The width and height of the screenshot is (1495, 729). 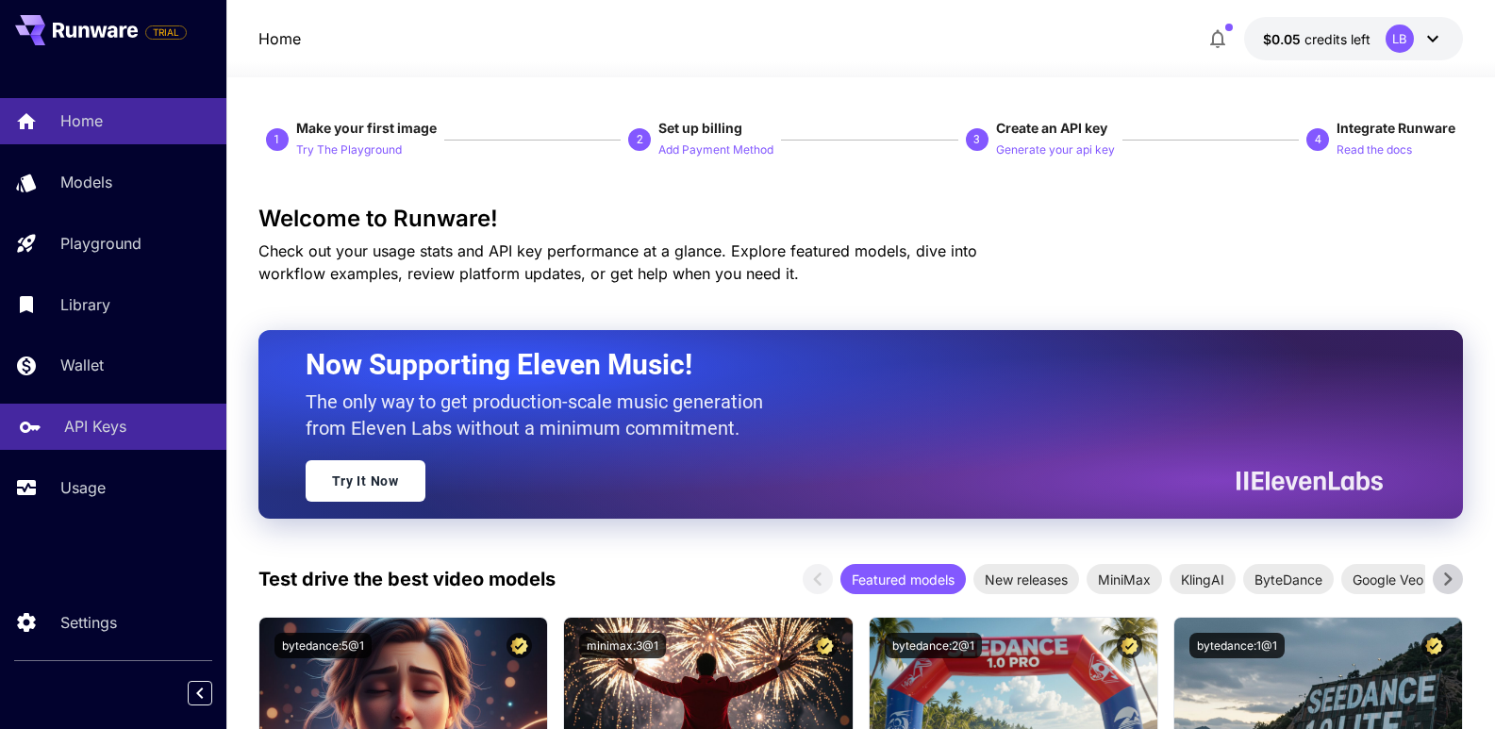 What do you see at coordinates (1374, 150) in the screenshot?
I see `p: Read the docs` at bounding box center [1374, 150].